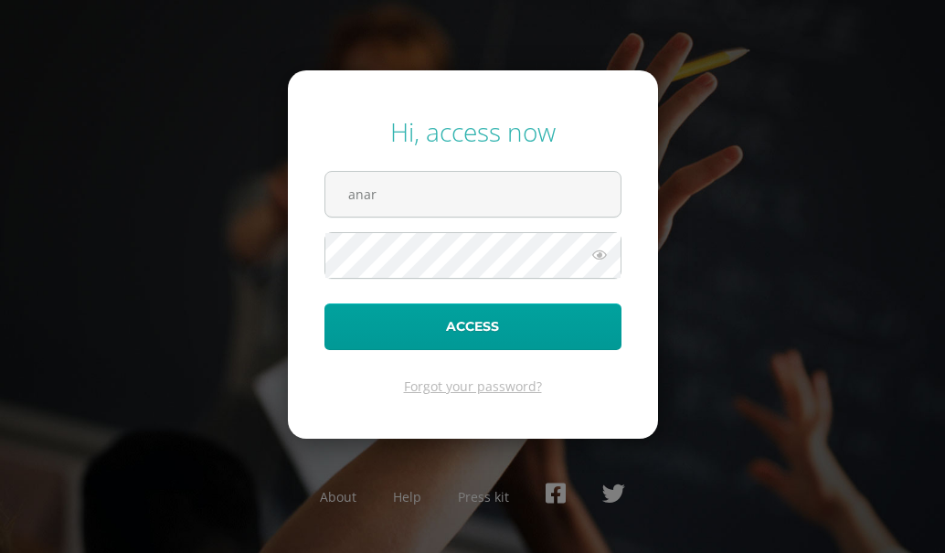 The height and width of the screenshot is (553, 945). Describe the element at coordinates (473, 194) in the screenshot. I see `input: Correo electrónico o usuario` at that location.